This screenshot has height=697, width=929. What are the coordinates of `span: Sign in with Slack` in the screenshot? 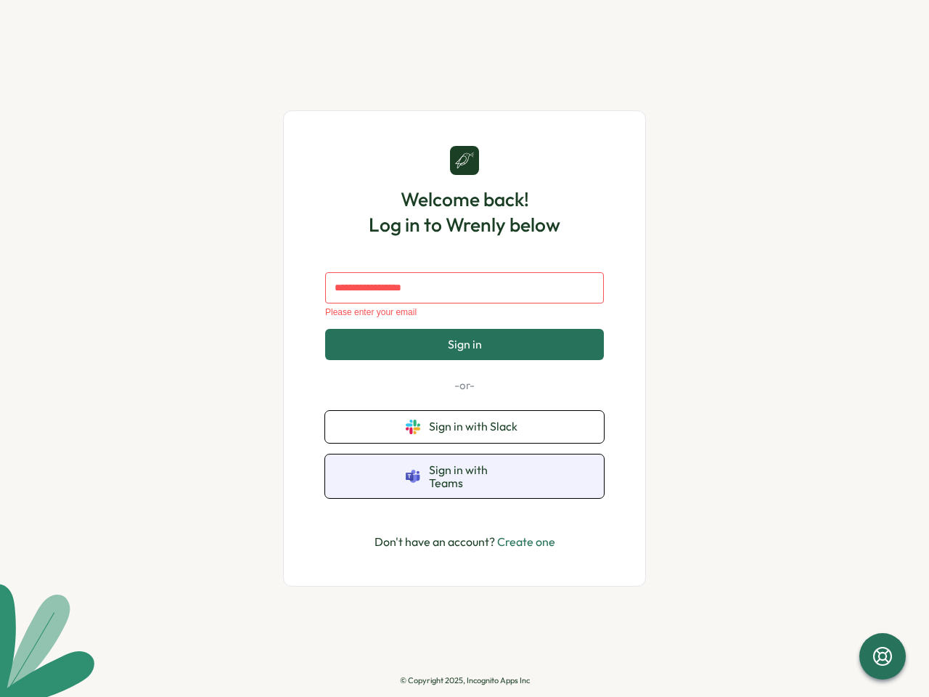 It's located at (476, 426).